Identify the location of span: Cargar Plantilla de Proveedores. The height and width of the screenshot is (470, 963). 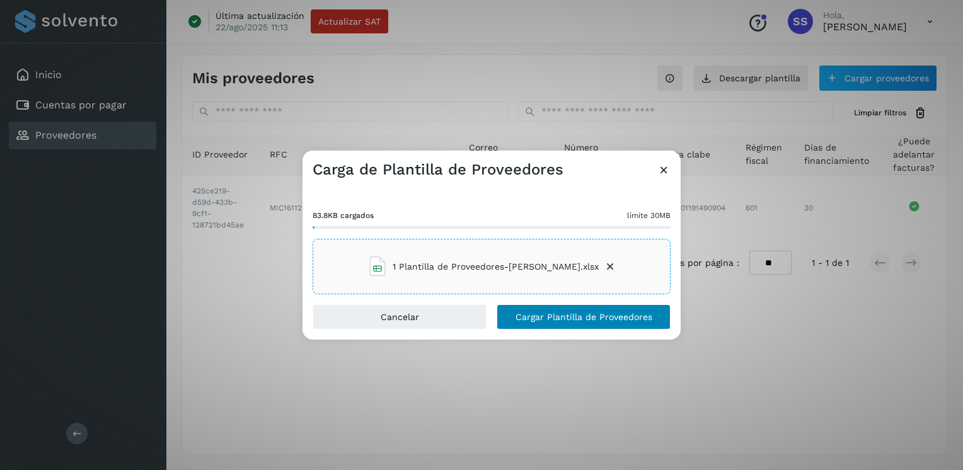
(583, 317).